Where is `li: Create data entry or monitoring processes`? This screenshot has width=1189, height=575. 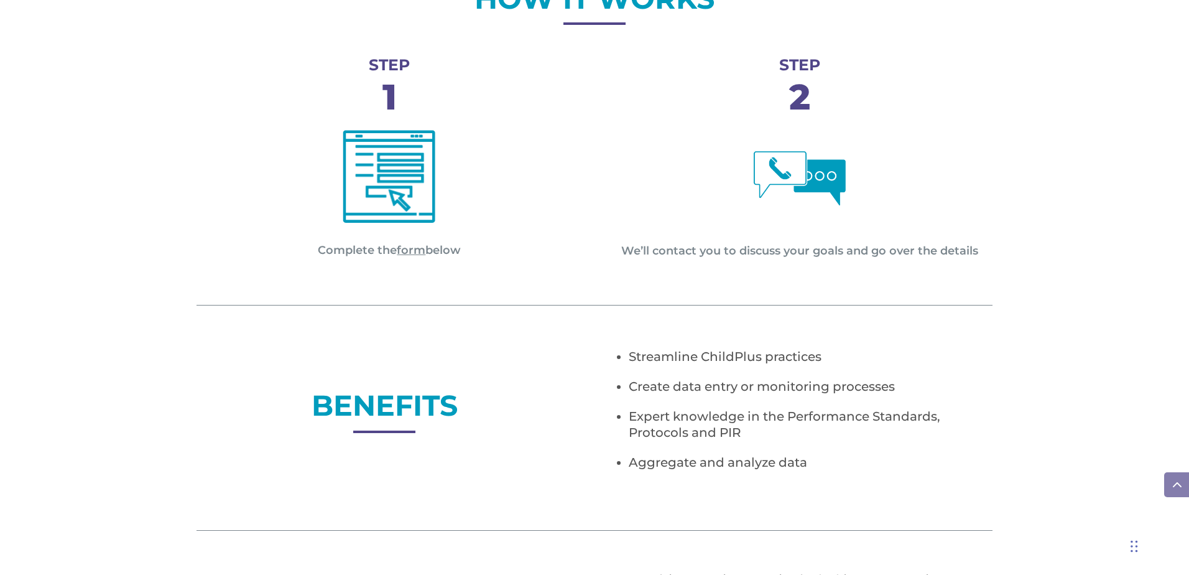
li: Create data entry or monitoring processes is located at coordinates (810, 386).